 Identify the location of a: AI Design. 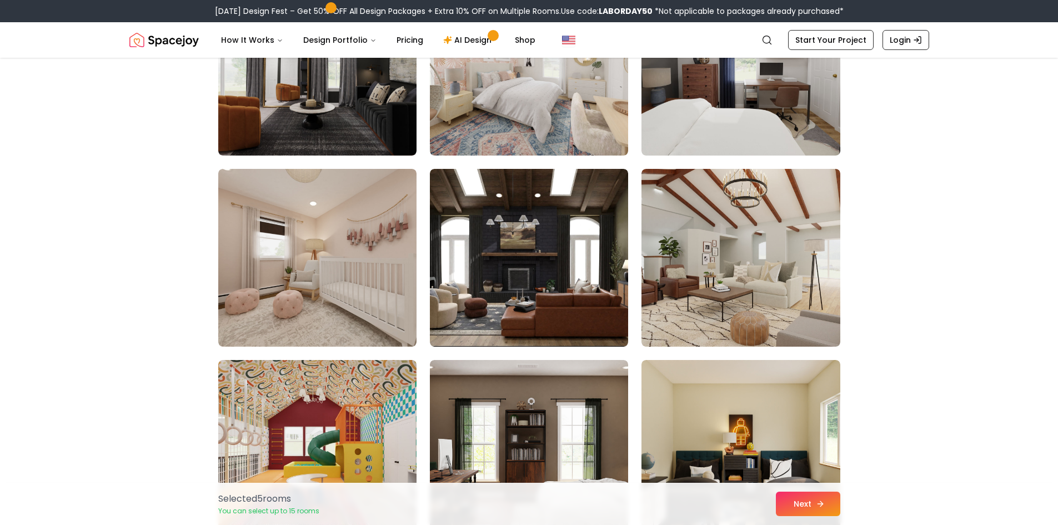
(469, 40).